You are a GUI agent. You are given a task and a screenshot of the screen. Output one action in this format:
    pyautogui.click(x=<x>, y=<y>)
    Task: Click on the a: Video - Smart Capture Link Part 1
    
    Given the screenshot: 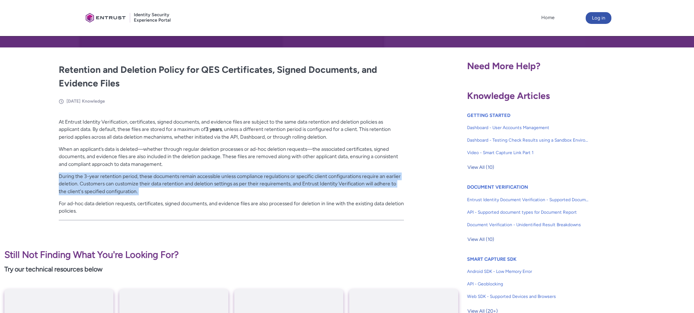 What is the action you would take?
    pyautogui.click(x=528, y=152)
    